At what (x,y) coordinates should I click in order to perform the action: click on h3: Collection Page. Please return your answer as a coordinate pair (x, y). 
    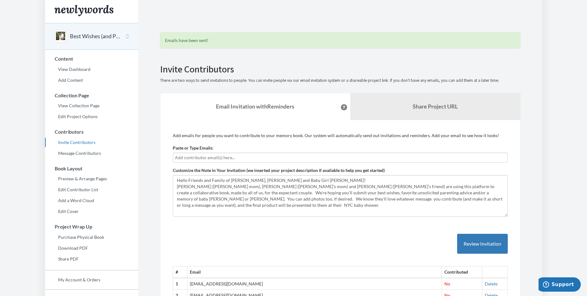
    Looking at the image, I should click on (92, 95).